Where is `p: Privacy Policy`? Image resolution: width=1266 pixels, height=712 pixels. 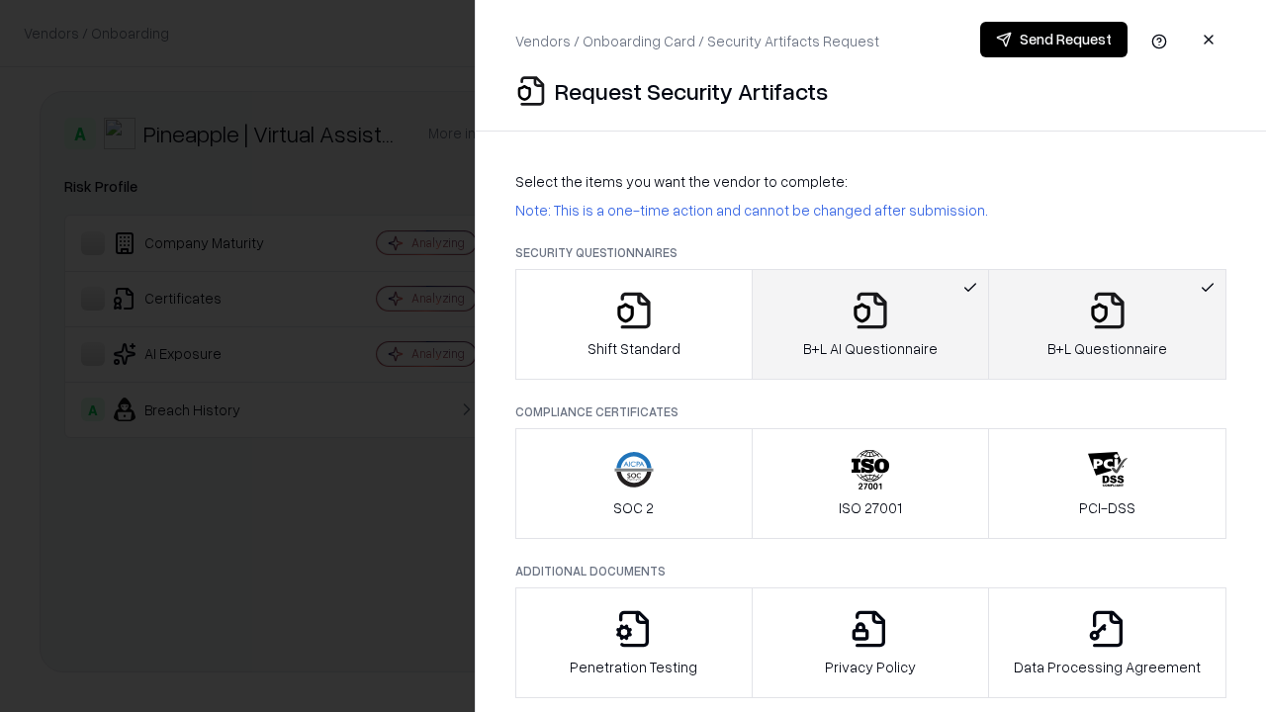 p: Privacy Policy is located at coordinates (870, 667).